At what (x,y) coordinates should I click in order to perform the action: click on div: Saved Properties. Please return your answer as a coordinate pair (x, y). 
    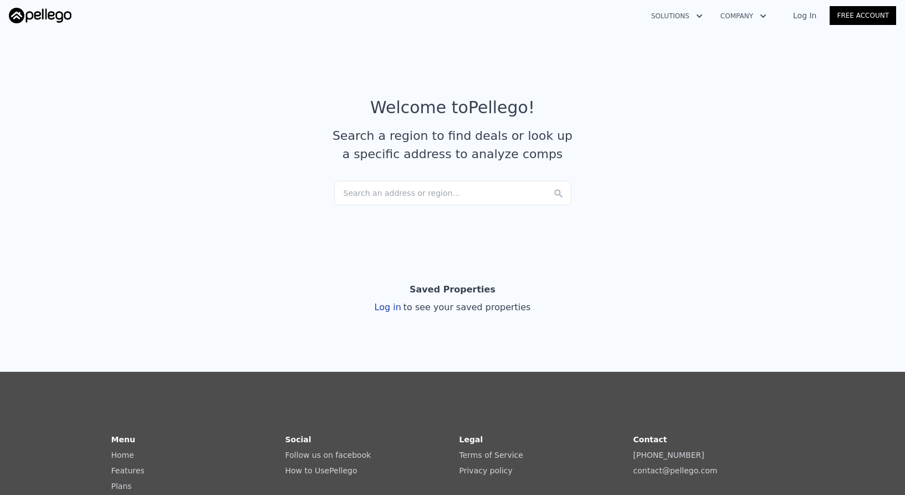
    Looking at the image, I should click on (452, 289).